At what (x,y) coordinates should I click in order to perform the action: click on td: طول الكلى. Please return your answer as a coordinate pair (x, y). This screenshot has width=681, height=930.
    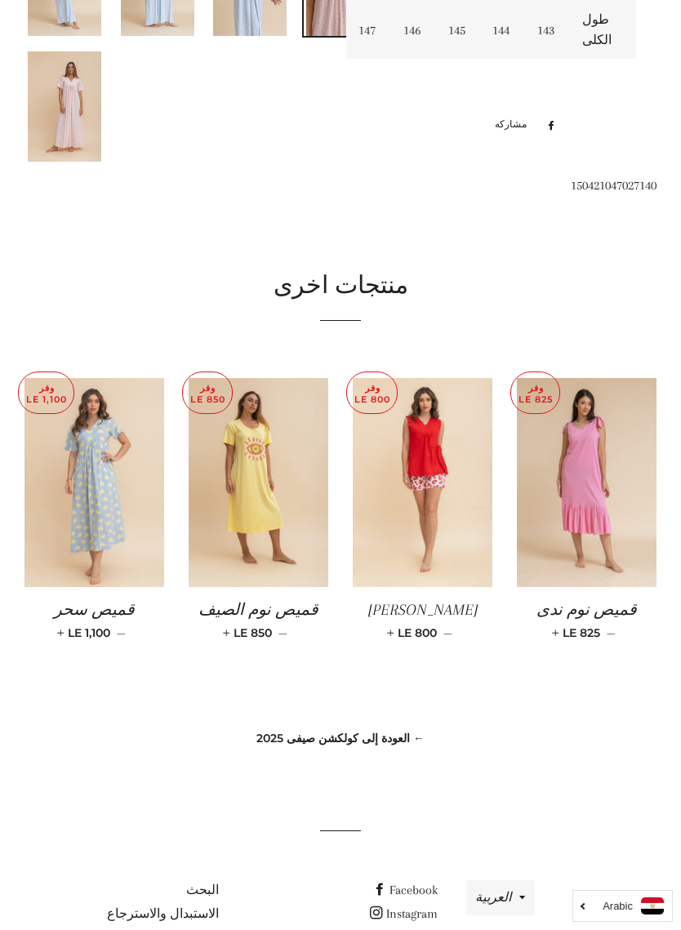
    Looking at the image, I should click on (602, 30).